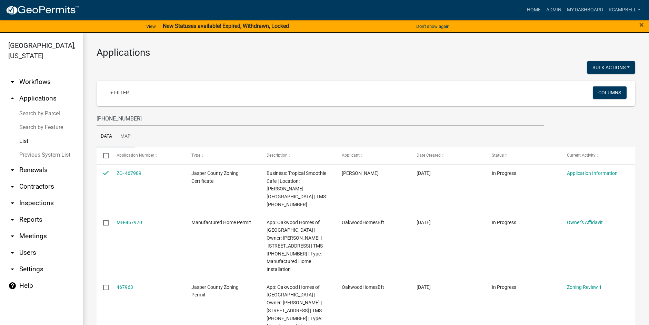  I want to click on span: Description, so click(277, 156).